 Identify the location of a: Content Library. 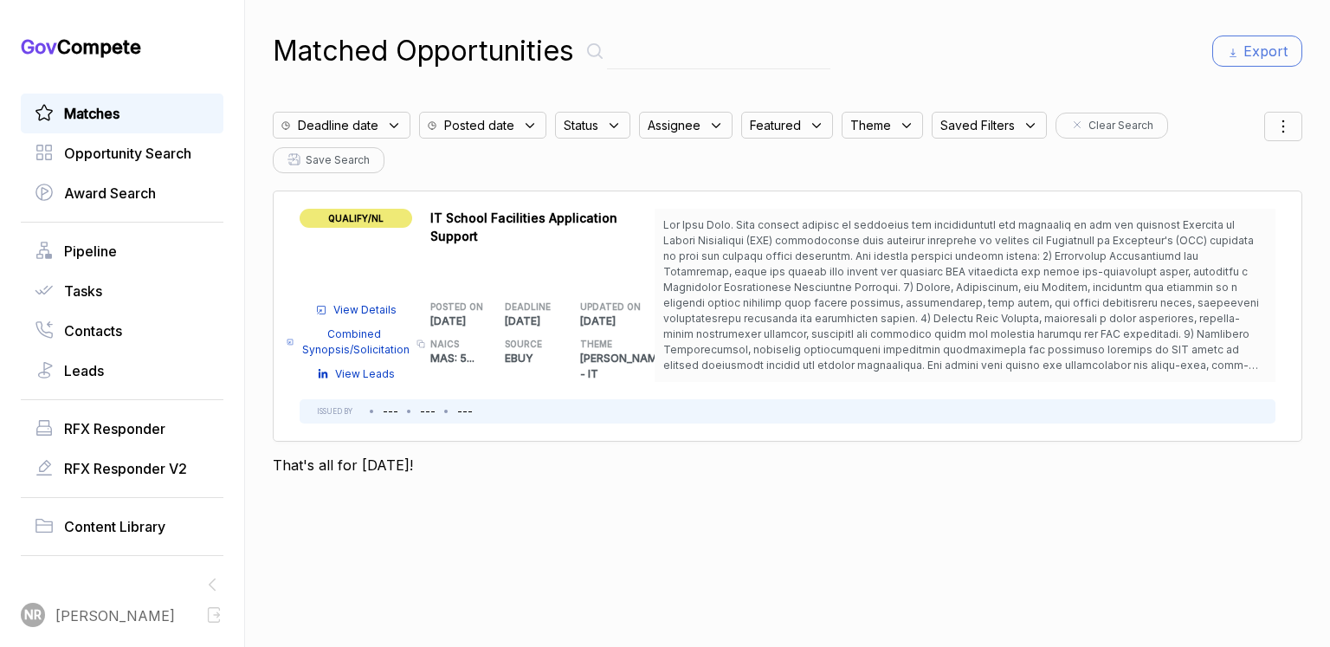
(122, 526).